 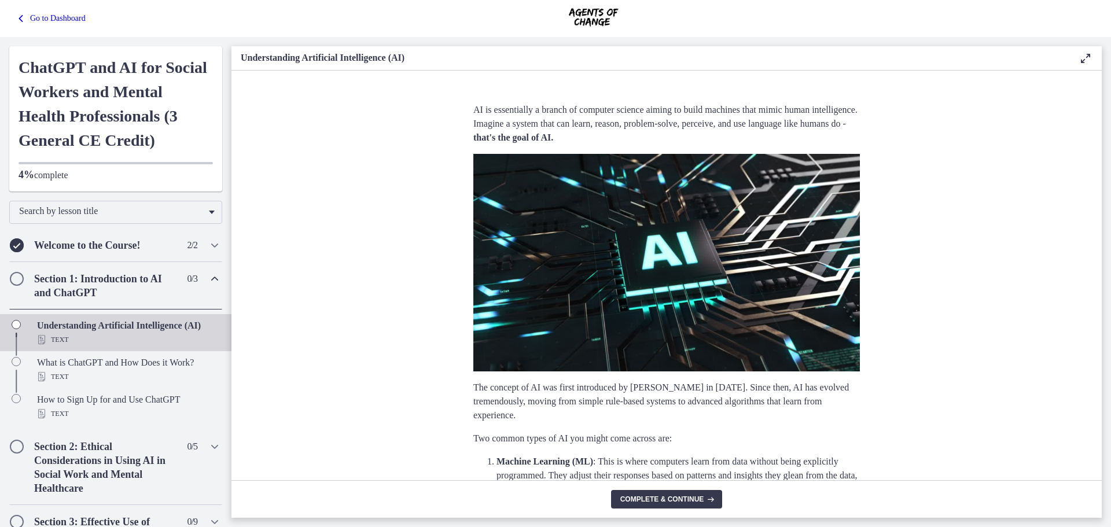 I want to click on span: 2 / 2, so click(x=192, y=245).